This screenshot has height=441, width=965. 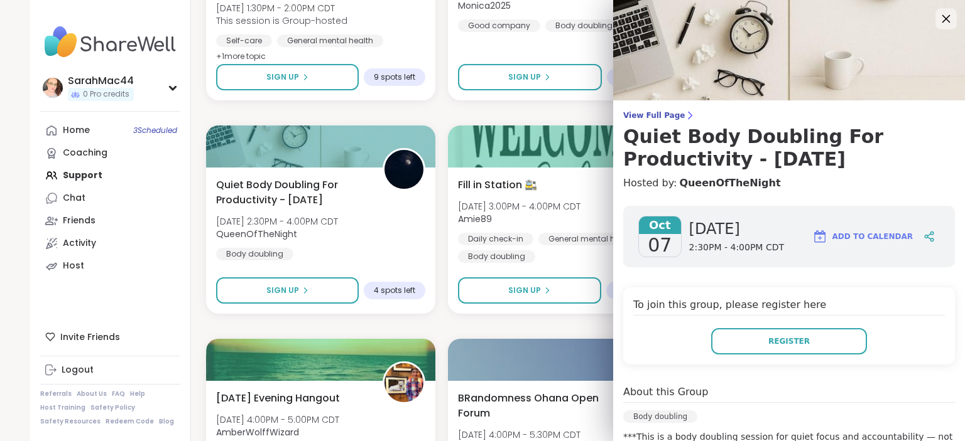 I want to click on span: 4 spots left, so click(x=394, y=291).